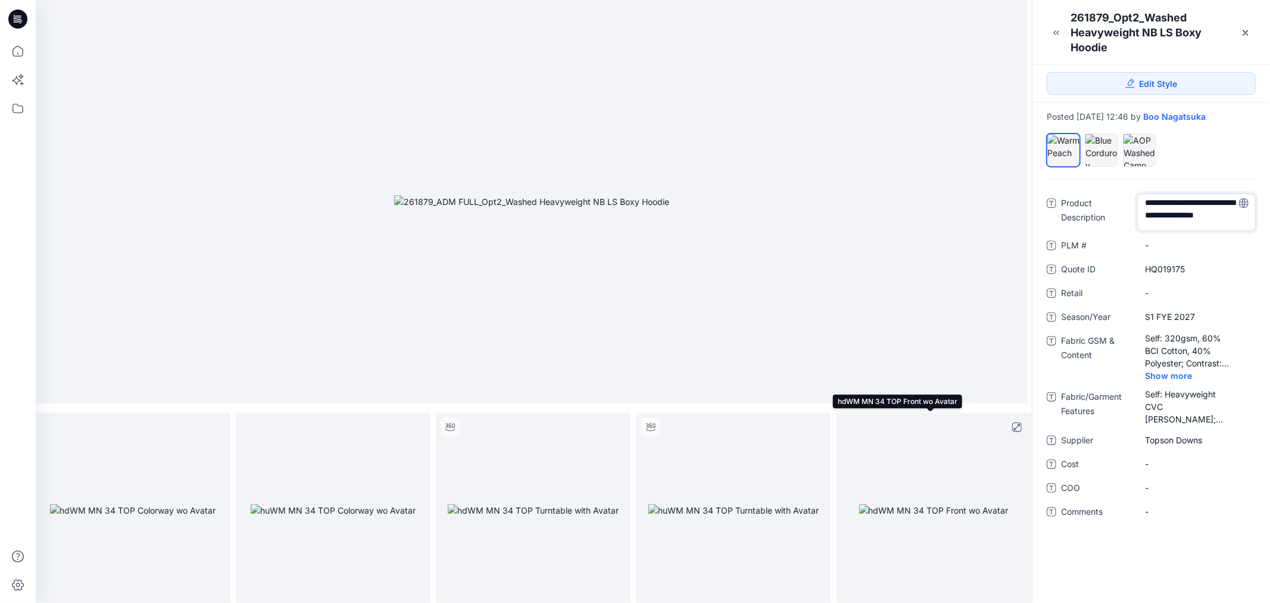 The image size is (1270, 603). I want to click on span: Supplier, so click(1097, 441).